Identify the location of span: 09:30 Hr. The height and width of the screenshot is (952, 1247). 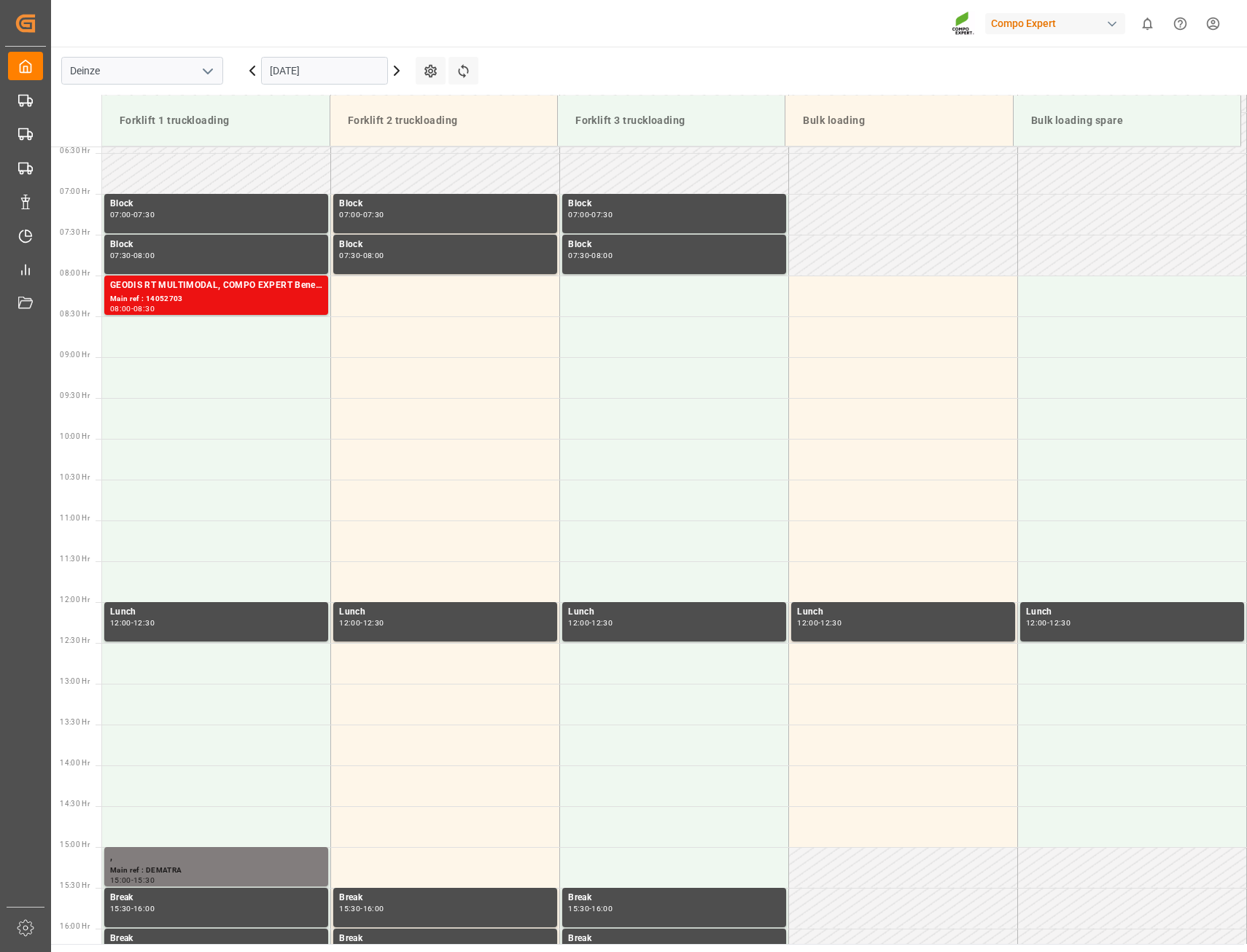
(75, 395).